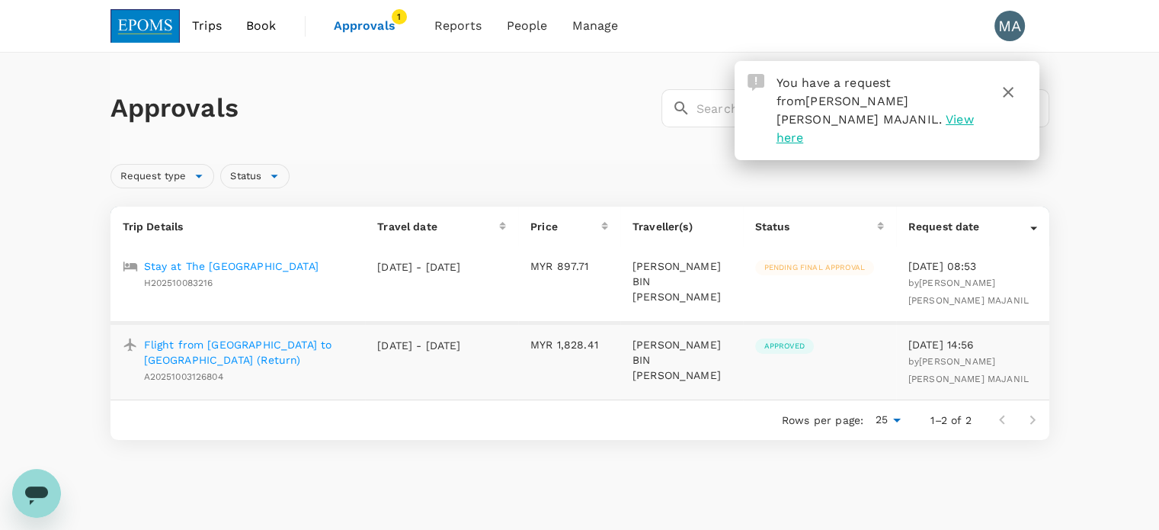 This screenshot has width=1159, height=530. I want to click on input: Search by travellers, trips, or destination, so click(872, 108).